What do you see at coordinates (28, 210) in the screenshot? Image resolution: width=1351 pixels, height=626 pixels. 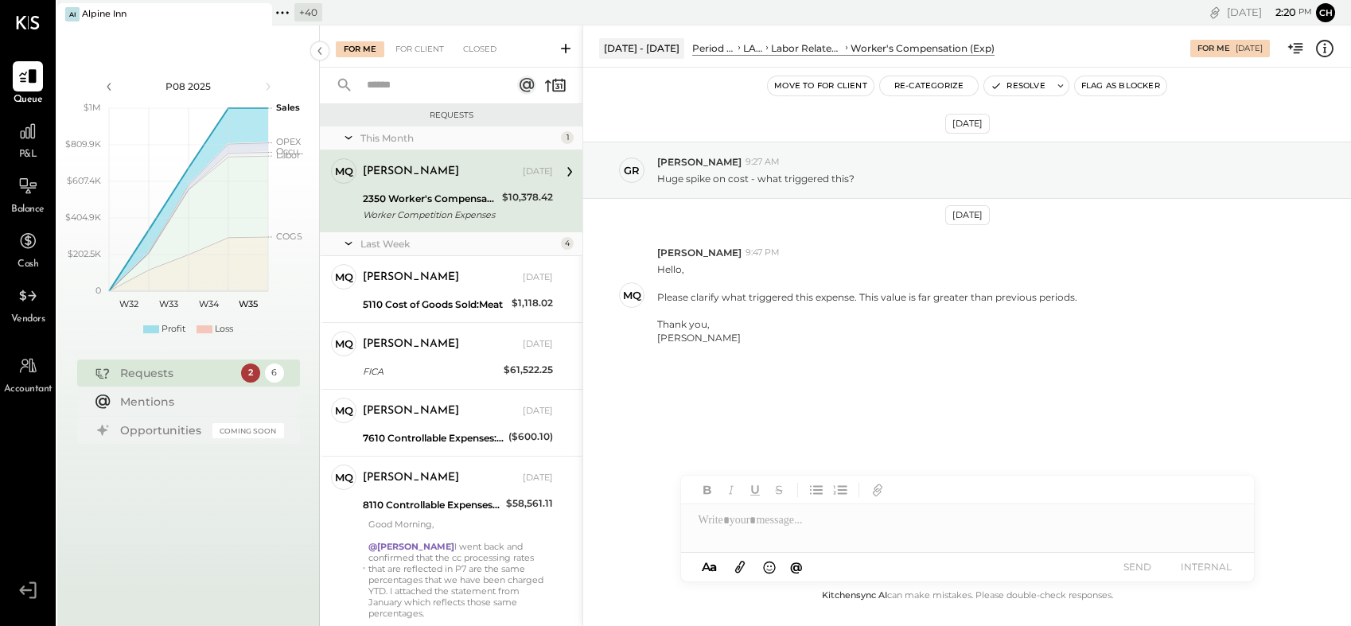 I see `span: Balance` at bounding box center [28, 210].